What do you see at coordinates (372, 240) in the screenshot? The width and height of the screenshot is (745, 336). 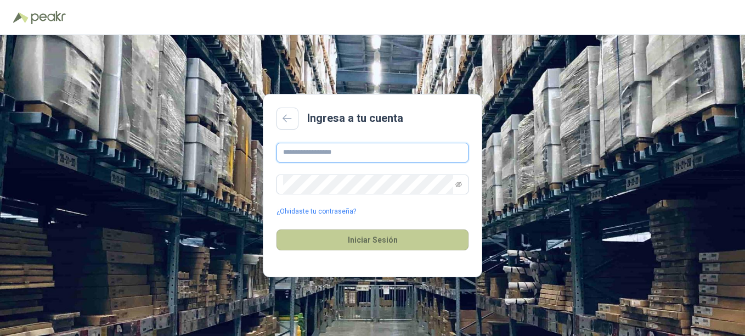 I see `button: Iniciar Sesión` at bounding box center [372, 240].